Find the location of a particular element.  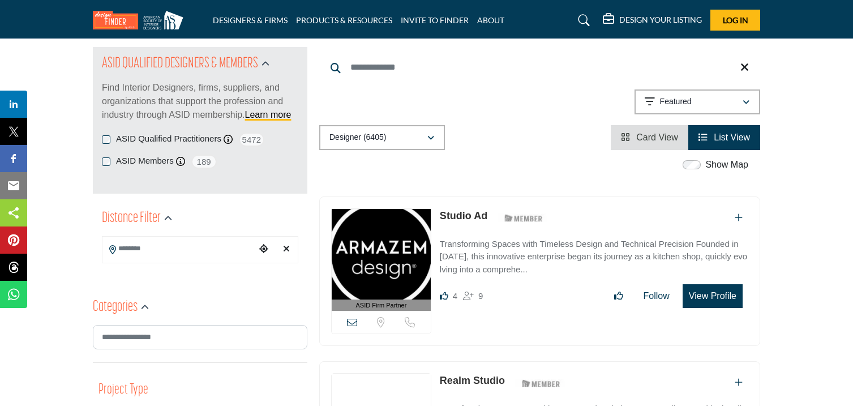

a: Realm Studio is located at coordinates (472, 380).